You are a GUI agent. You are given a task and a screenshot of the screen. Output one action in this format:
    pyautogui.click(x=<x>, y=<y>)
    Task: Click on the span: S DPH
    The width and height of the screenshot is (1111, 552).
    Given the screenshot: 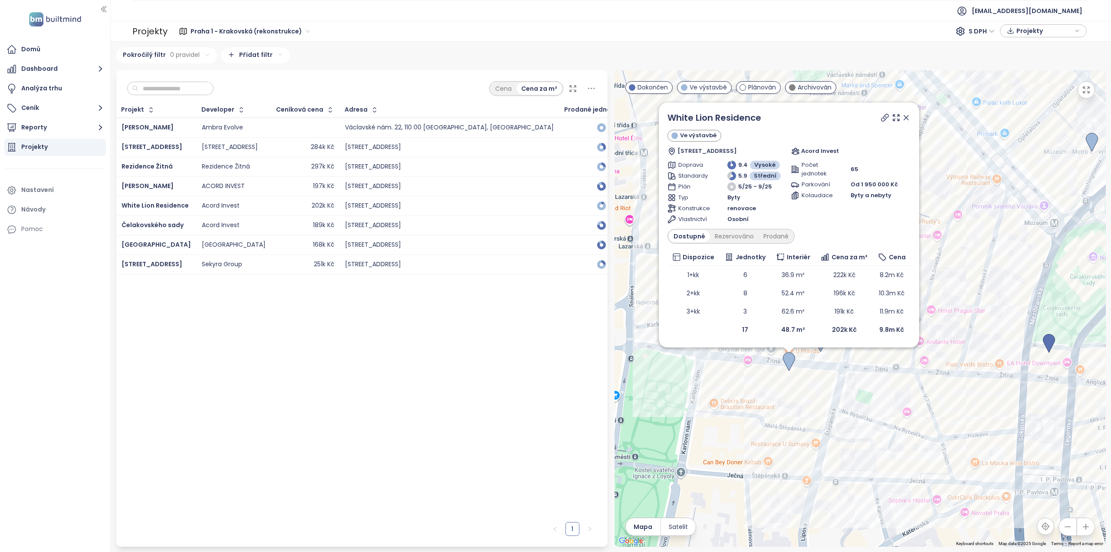 What is the action you would take?
    pyautogui.click(x=982, y=31)
    